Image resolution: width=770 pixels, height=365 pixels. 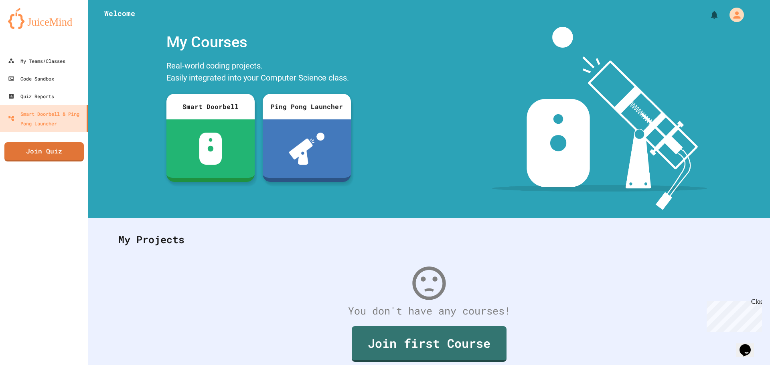 What do you see at coordinates (29, 27) in the screenshot?
I see `div: Chat with us now!Close` at bounding box center [29, 27].